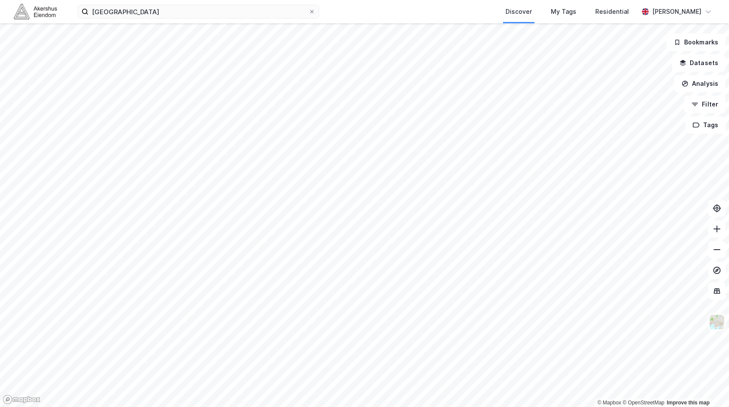 This screenshot has width=729, height=407. I want to click on button: Analysis, so click(700, 84).